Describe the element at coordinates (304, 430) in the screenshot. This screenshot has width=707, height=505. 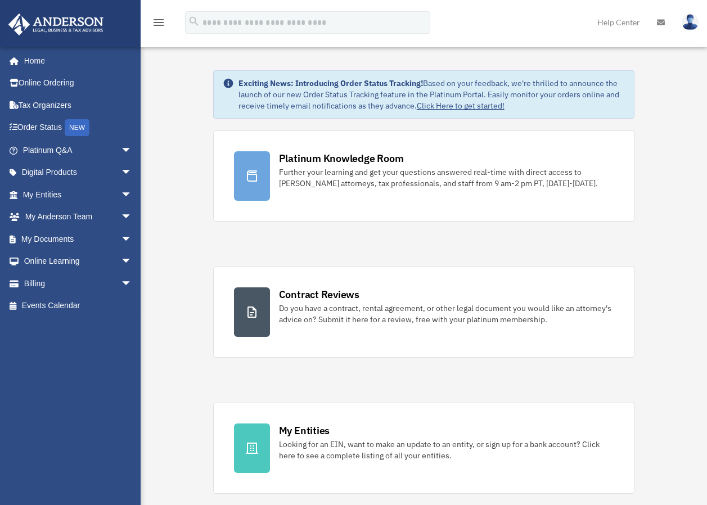
I see `div: My Entities` at that location.